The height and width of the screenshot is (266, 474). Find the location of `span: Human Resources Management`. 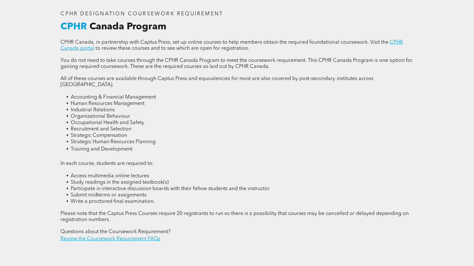

span: Human Resources Management is located at coordinates (108, 104).